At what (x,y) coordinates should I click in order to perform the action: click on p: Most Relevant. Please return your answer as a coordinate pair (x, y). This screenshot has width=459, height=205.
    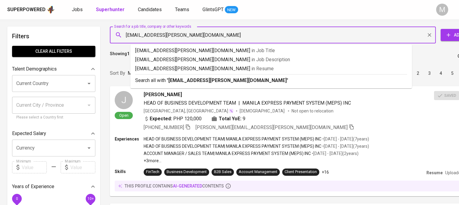
    Looking at the image, I should click on (143, 73).